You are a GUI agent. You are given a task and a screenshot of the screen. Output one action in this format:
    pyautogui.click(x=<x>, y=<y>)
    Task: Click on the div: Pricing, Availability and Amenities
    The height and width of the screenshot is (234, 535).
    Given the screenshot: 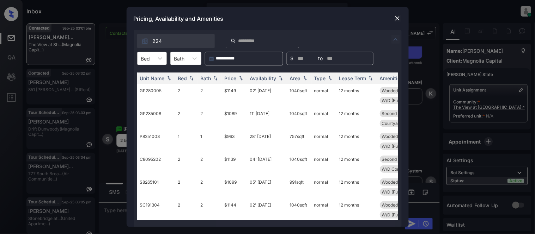 What is the action you would take?
    pyautogui.click(x=268, y=19)
    